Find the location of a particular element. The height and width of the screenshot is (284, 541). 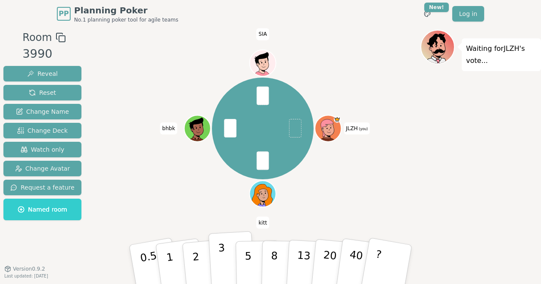

button: Watch only is located at coordinates (42, 149).